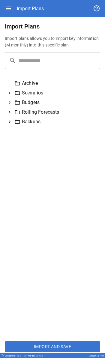  I want to click on div: Model, so click(35, 356).